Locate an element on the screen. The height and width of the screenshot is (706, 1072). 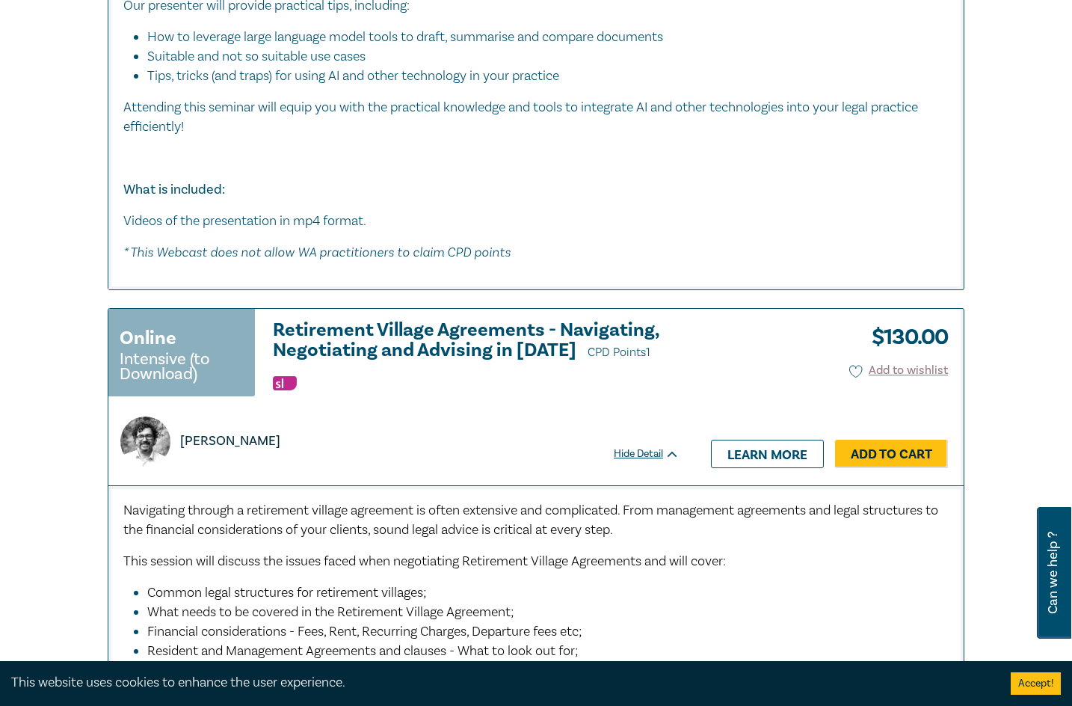
span: Can we help ? is located at coordinates (1053, 573).